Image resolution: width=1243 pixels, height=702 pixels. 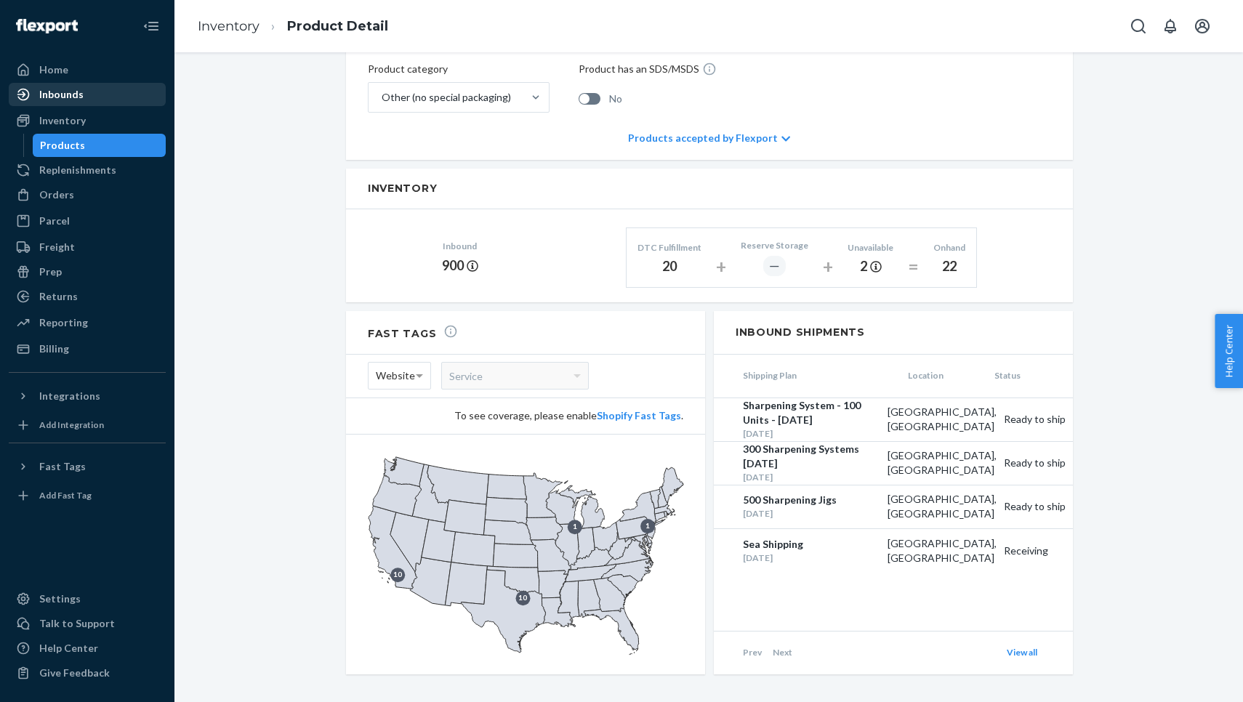 I want to click on div: 22, so click(x=949, y=267).